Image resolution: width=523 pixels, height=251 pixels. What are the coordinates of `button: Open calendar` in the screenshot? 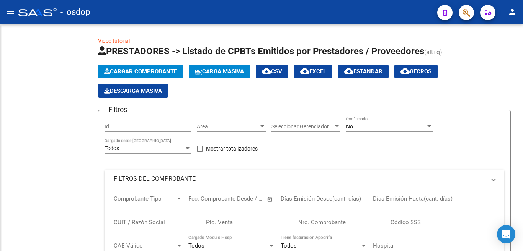 It's located at (270, 199).